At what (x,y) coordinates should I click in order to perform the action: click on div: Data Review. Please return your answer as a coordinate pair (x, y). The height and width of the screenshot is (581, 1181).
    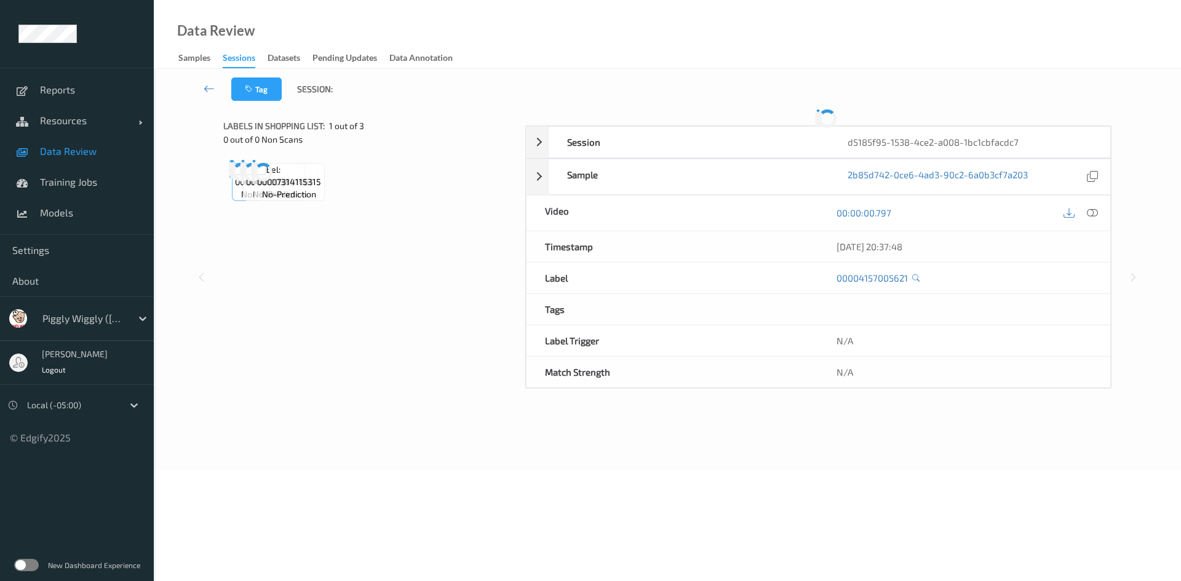
    Looking at the image, I should click on (216, 31).